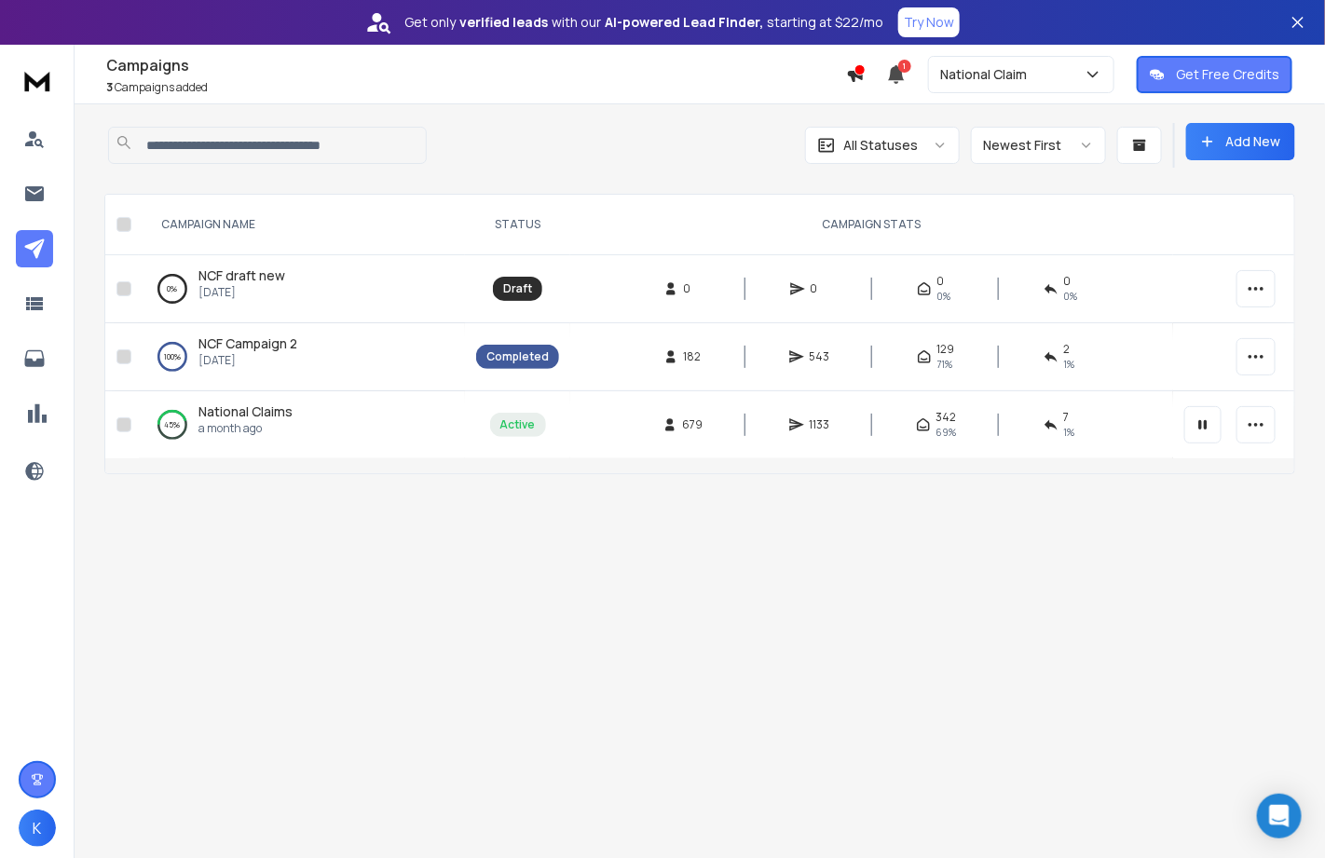 The width and height of the screenshot is (1325, 858). What do you see at coordinates (476, 65) in the screenshot?
I see `h1: Campaigns` at bounding box center [476, 65].